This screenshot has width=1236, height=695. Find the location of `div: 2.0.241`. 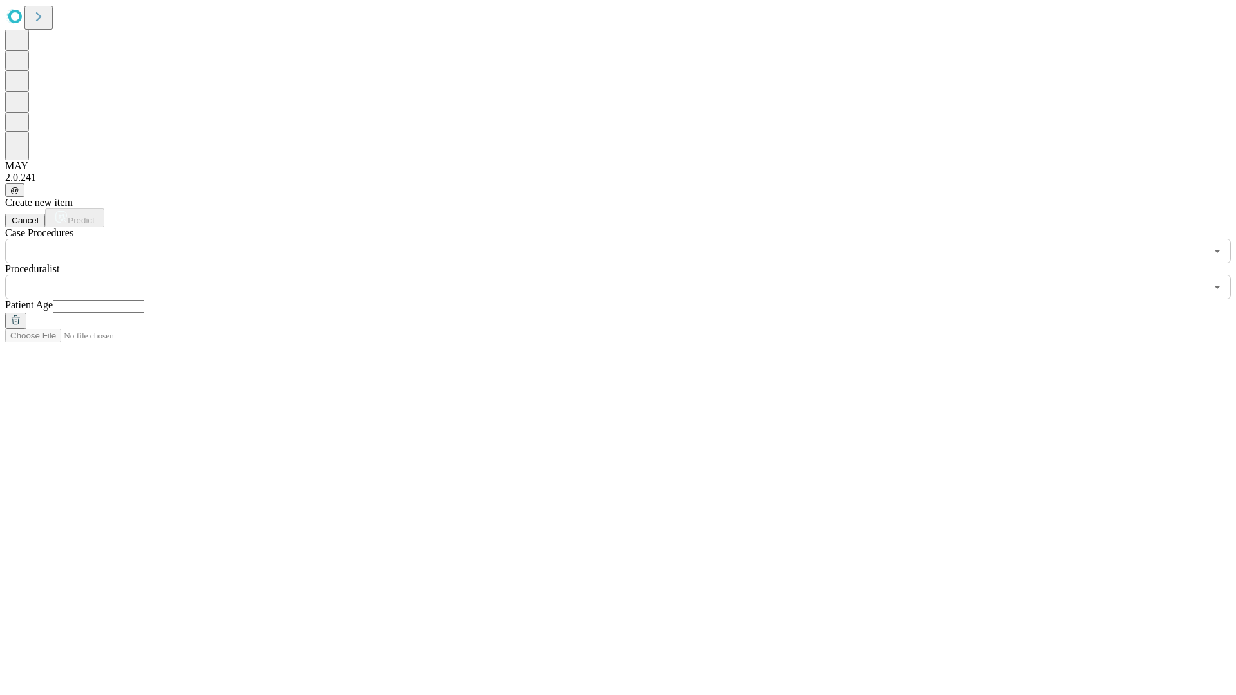

div: 2.0.241 is located at coordinates (618, 178).